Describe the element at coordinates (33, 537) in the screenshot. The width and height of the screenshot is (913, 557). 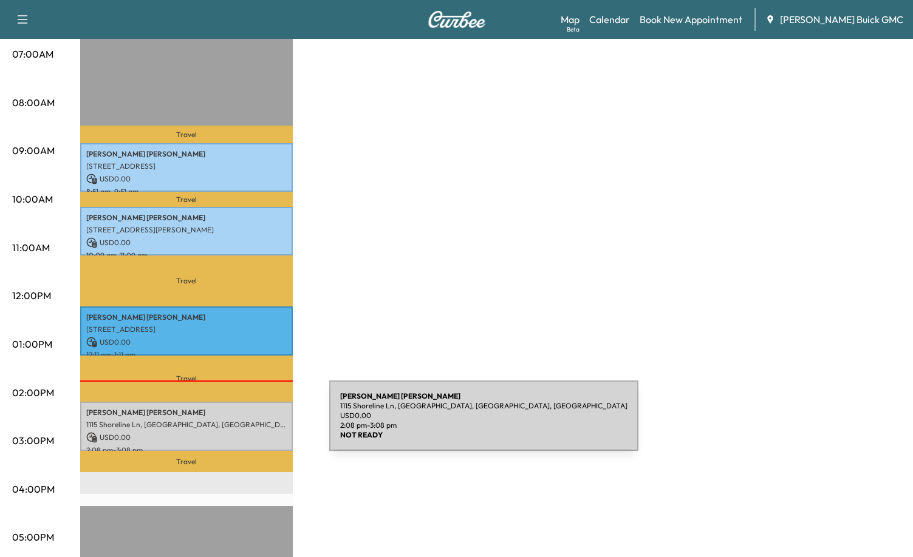
I see `p: 05:00PM` at that location.